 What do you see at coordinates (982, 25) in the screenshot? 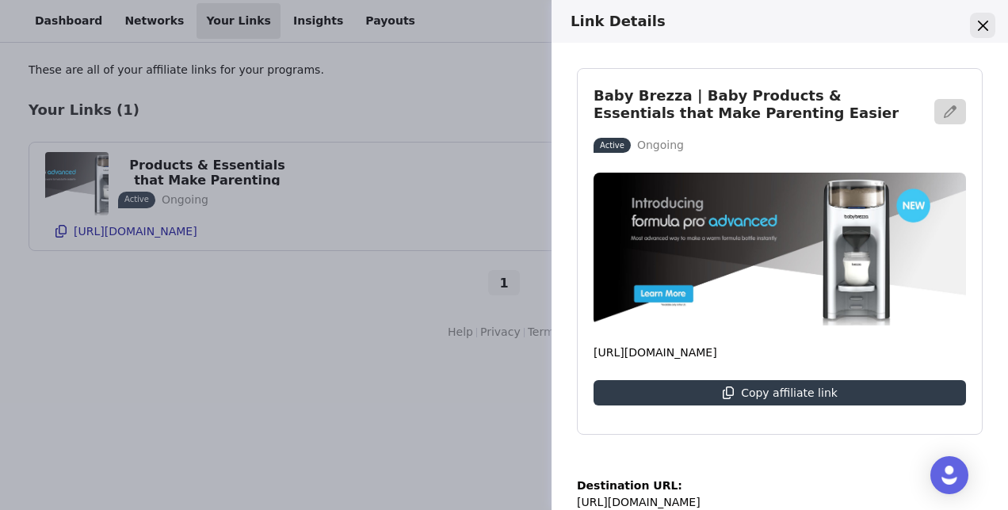
I see `button: Close` at bounding box center [982, 25].